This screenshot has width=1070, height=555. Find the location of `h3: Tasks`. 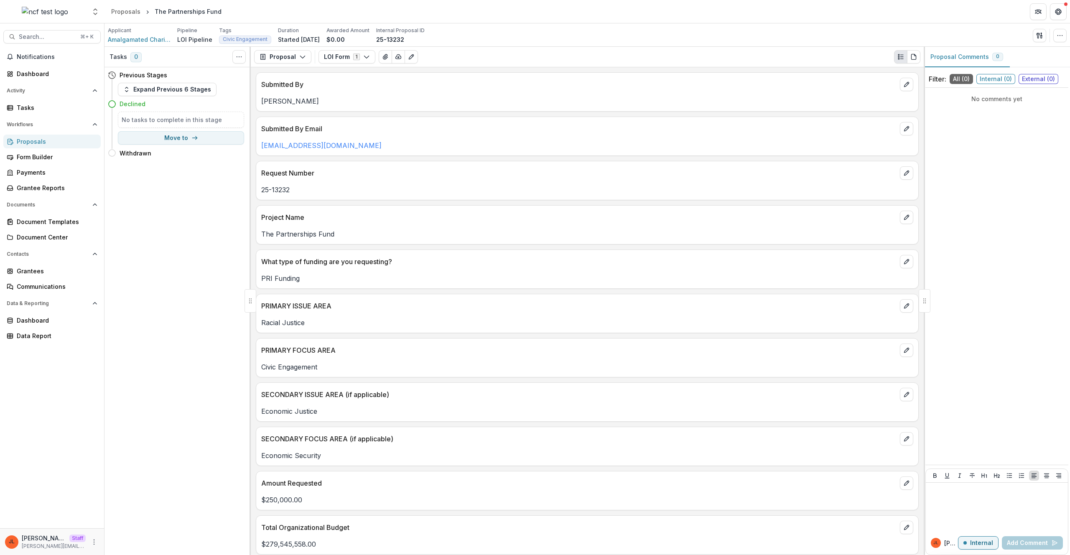

h3: Tasks is located at coordinates (118, 57).